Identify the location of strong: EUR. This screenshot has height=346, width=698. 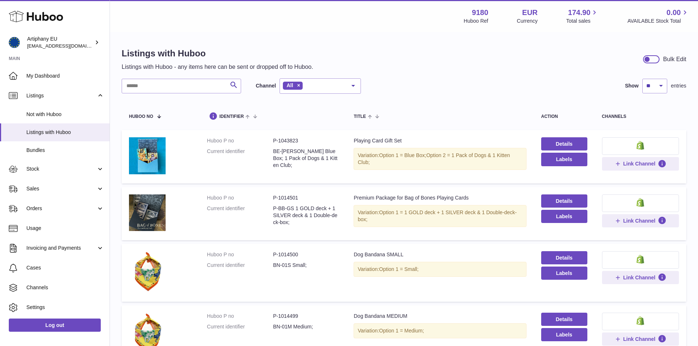
(530, 12).